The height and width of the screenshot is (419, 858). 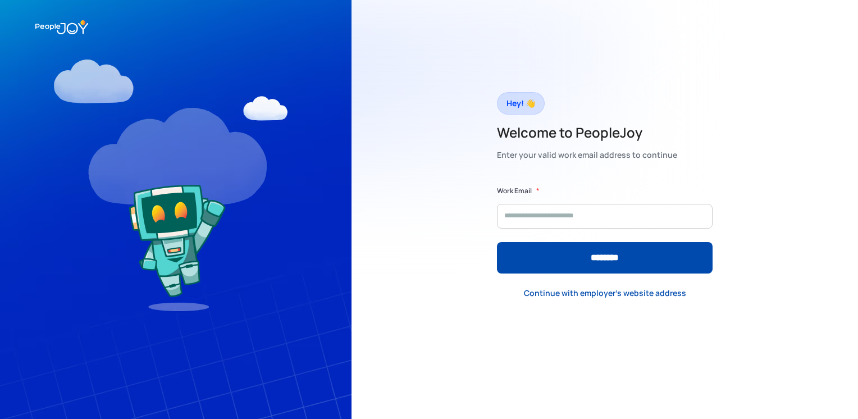 I want to click on div: Enter your valid work email address to continue, so click(x=587, y=155).